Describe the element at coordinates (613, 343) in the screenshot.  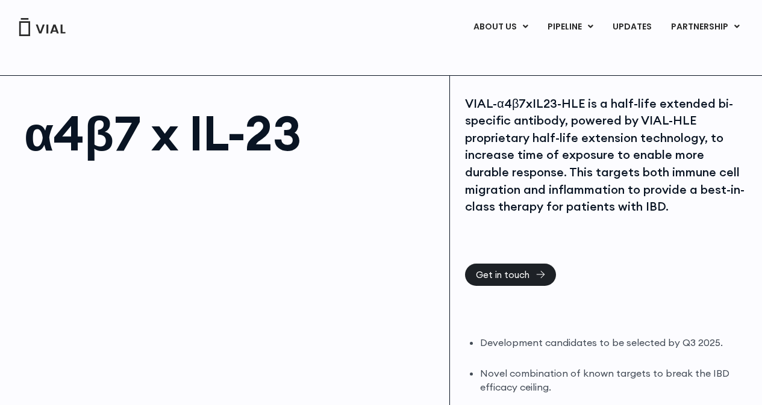
I see `li: Development candidates to be selected by Q3 2025.` at that location.